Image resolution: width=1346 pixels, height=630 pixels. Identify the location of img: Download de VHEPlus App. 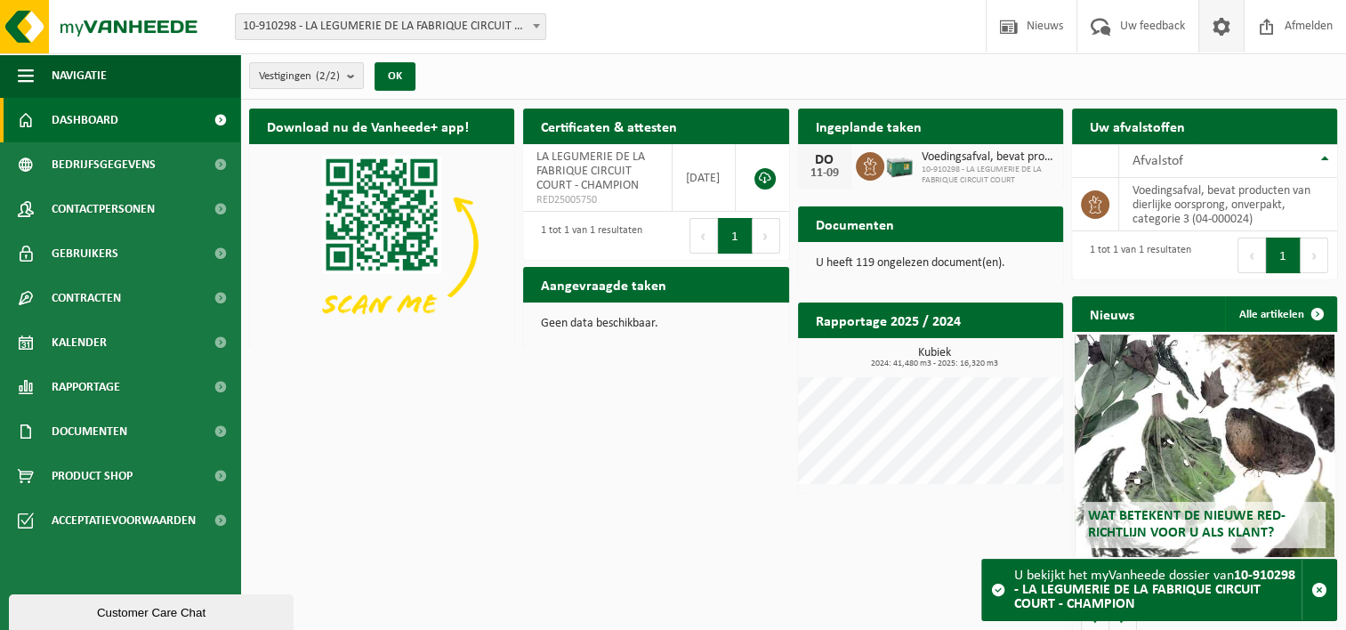
(382, 244).